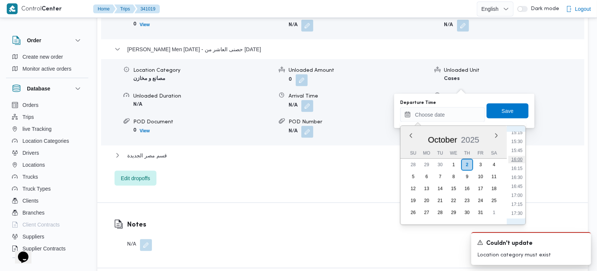 The height and width of the screenshot is (271, 597). What do you see at coordinates (494, 177) in the screenshot?
I see `div: day-11` at bounding box center [494, 177].